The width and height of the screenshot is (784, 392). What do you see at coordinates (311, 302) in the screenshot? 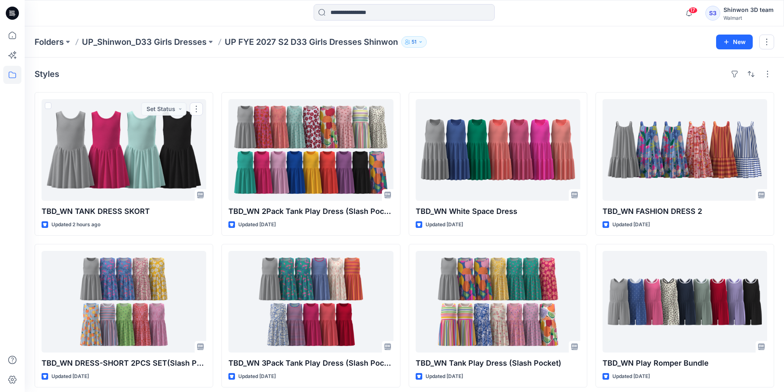
I see `a: TBD_WN 3Pack Tank Play Dress (Slash Pocket)` at bounding box center [311, 302].